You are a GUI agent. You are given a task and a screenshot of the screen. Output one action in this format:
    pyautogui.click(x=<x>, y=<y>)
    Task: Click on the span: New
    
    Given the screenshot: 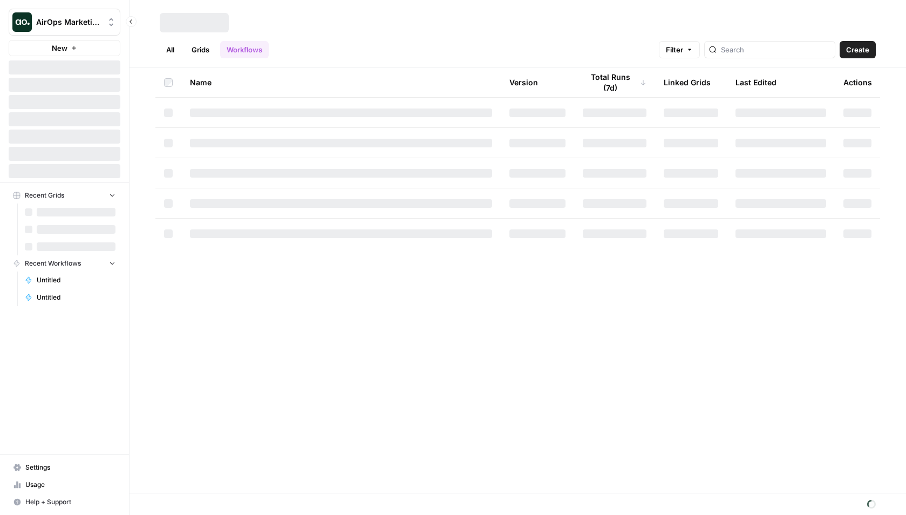 What is the action you would take?
    pyautogui.click(x=59, y=48)
    